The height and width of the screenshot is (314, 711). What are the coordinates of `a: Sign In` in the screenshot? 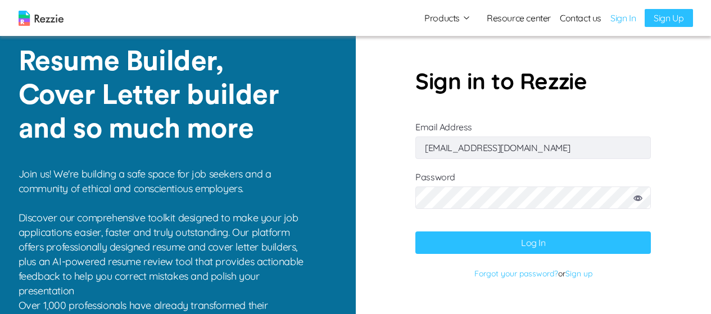 It's located at (623, 18).